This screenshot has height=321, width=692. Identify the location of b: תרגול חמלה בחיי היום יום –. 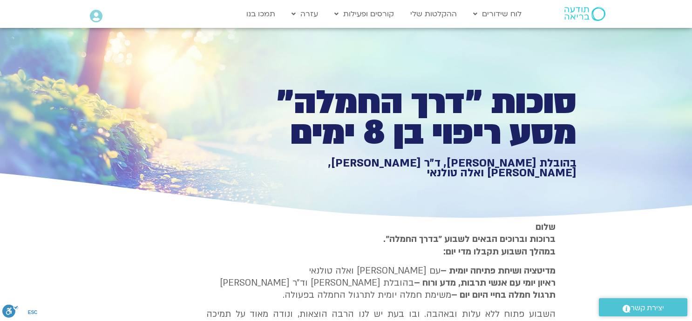
(503, 295).